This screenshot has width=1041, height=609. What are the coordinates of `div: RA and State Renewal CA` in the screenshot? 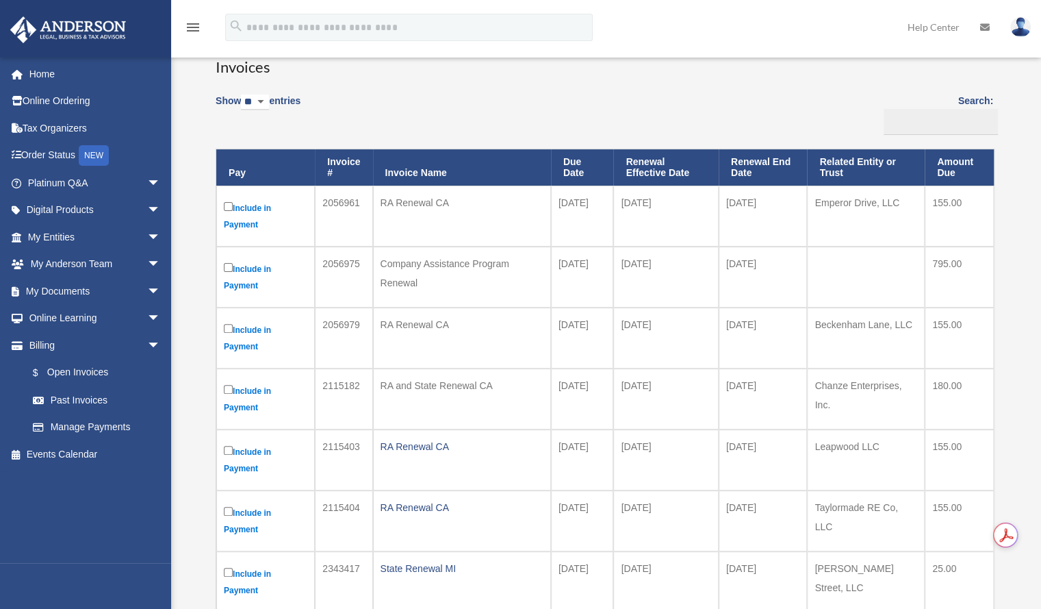 It's located at (462, 385).